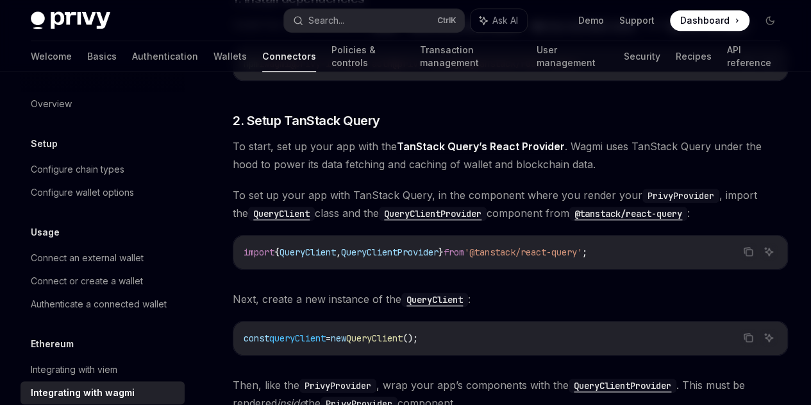 The width and height of the screenshot is (811, 405). Describe the element at coordinates (230, 56) in the screenshot. I see `a: Wallets` at that location.